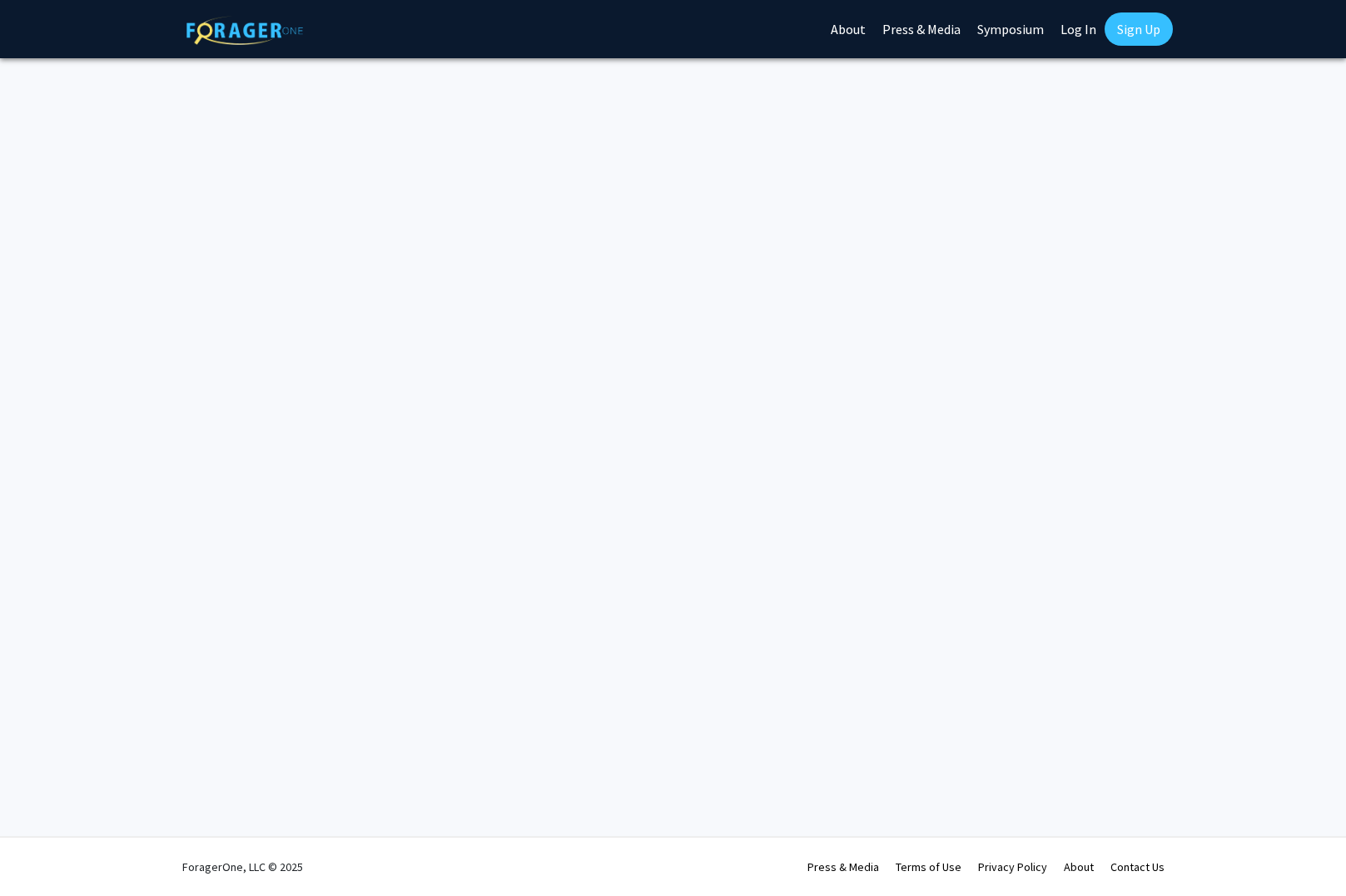 This screenshot has height=896, width=1346. I want to click on img: ForagerOne Logo, so click(245, 30).